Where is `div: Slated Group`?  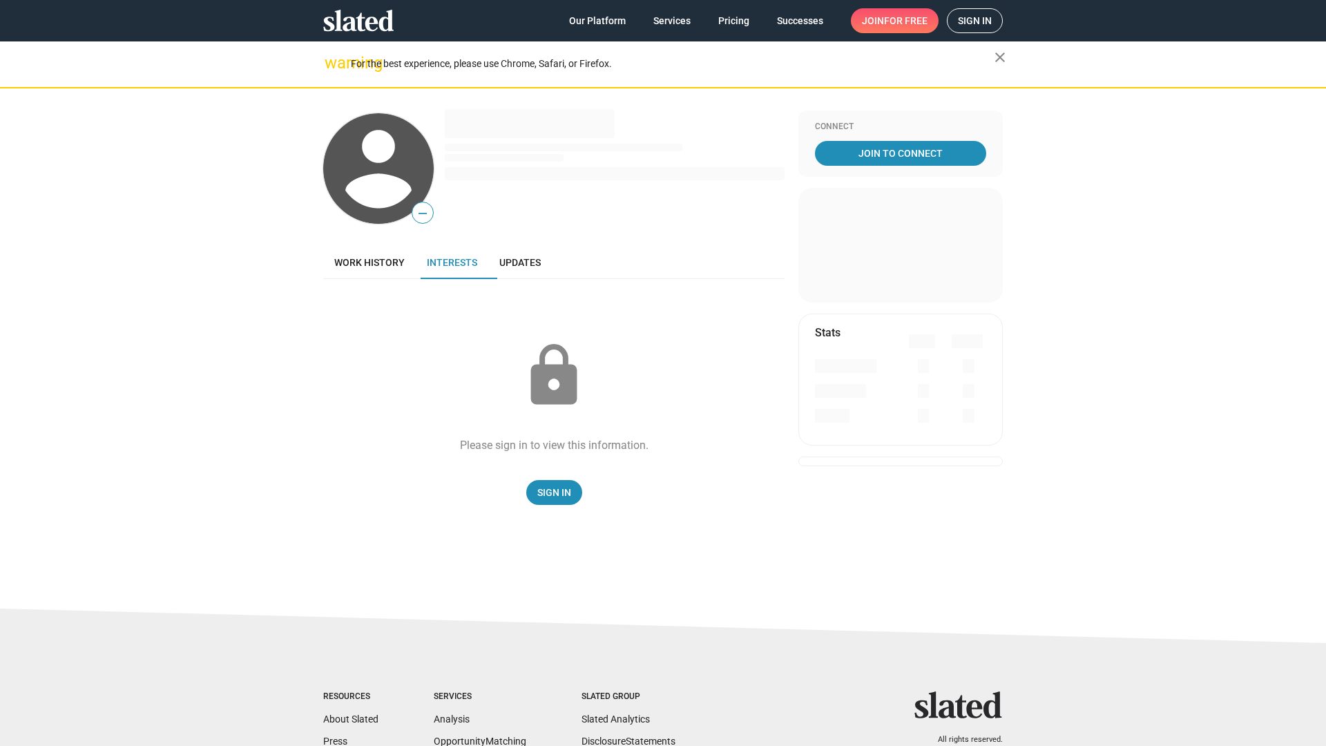 div: Slated Group is located at coordinates (628, 697).